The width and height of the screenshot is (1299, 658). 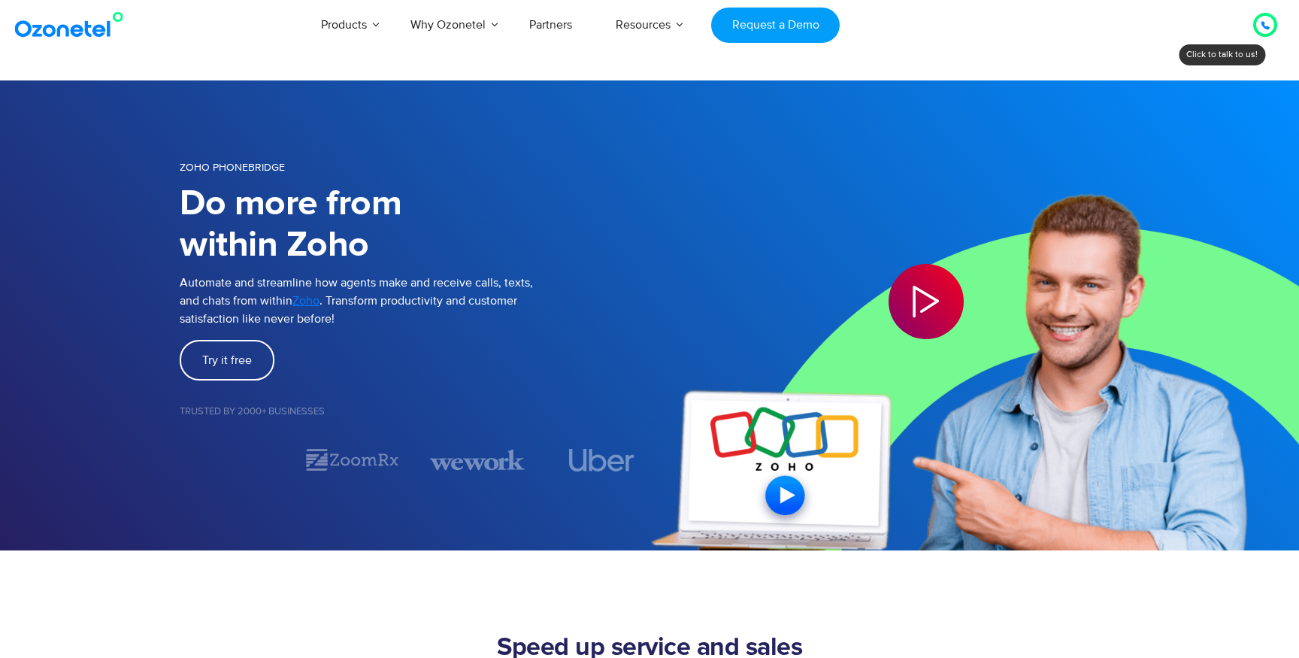 What do you see at coordinates (232, 167) in the screenshot?
I see `span: Zoho Phonebridge` at bounding box center [232, 167].